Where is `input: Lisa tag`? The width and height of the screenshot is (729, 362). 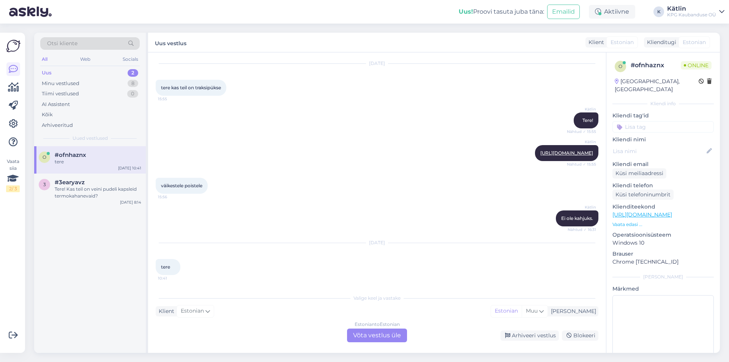 input: Lisa tag is located at coordinates (663, 127).